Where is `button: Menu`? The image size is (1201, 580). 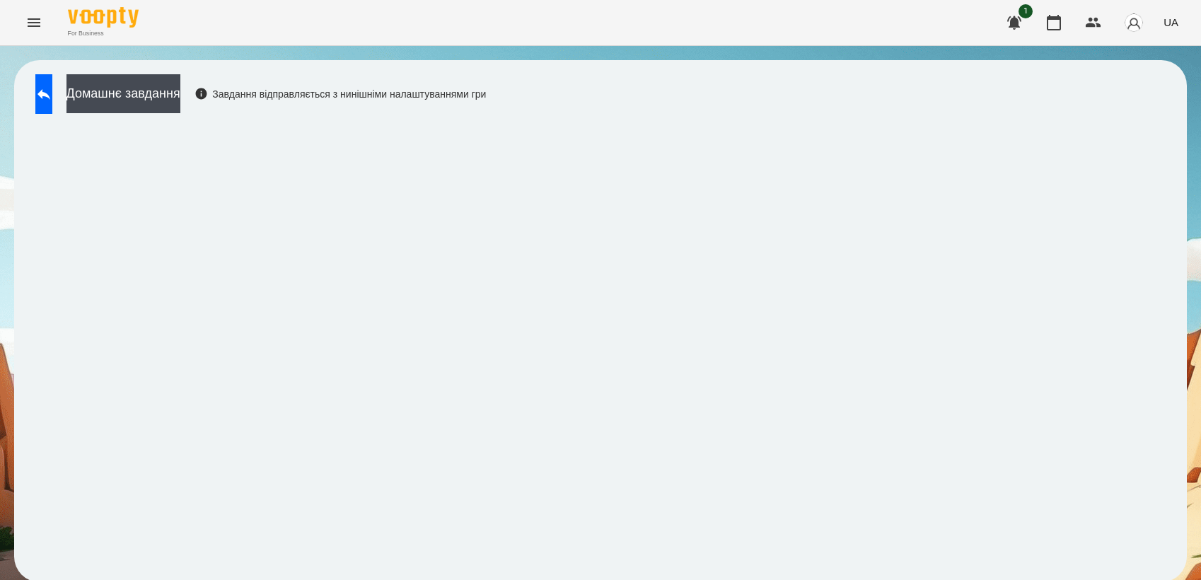
button: Menu is located at coordinates (34, 23).